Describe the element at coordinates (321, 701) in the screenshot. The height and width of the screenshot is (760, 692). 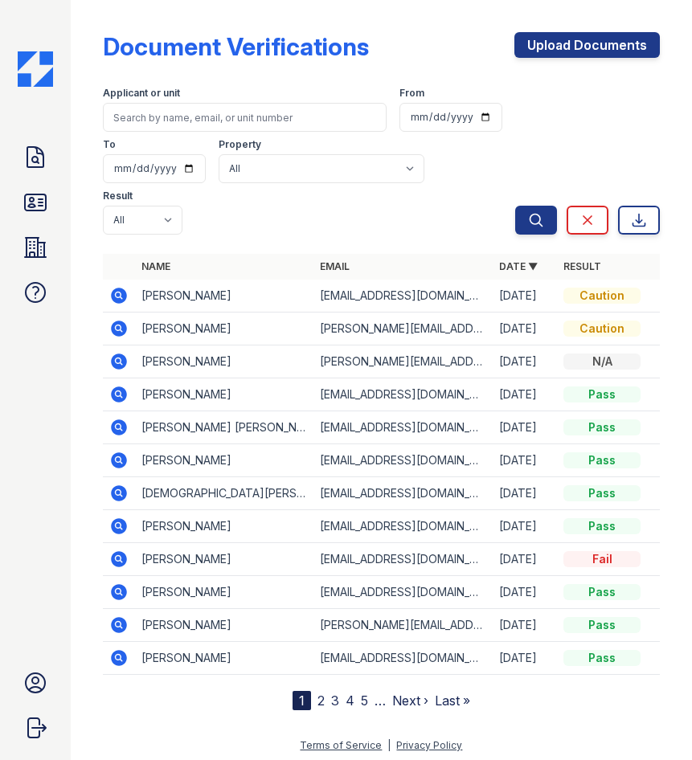
I see `a: 2` at that location.